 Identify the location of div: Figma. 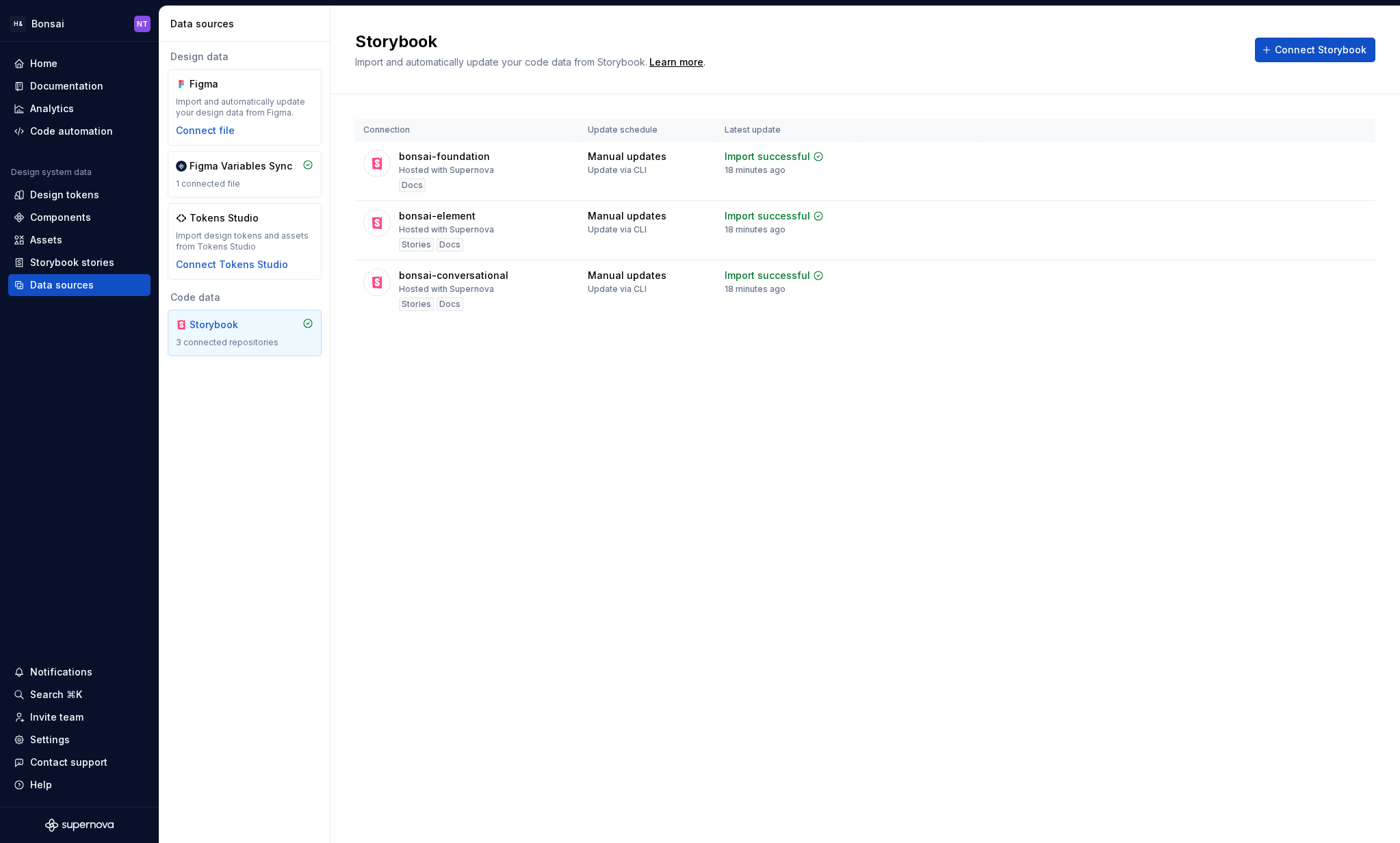
(222, 84).